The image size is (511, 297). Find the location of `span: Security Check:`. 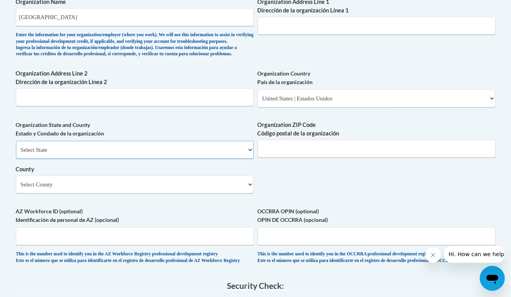

span: Security Check: is located at coordinates (255, 286).